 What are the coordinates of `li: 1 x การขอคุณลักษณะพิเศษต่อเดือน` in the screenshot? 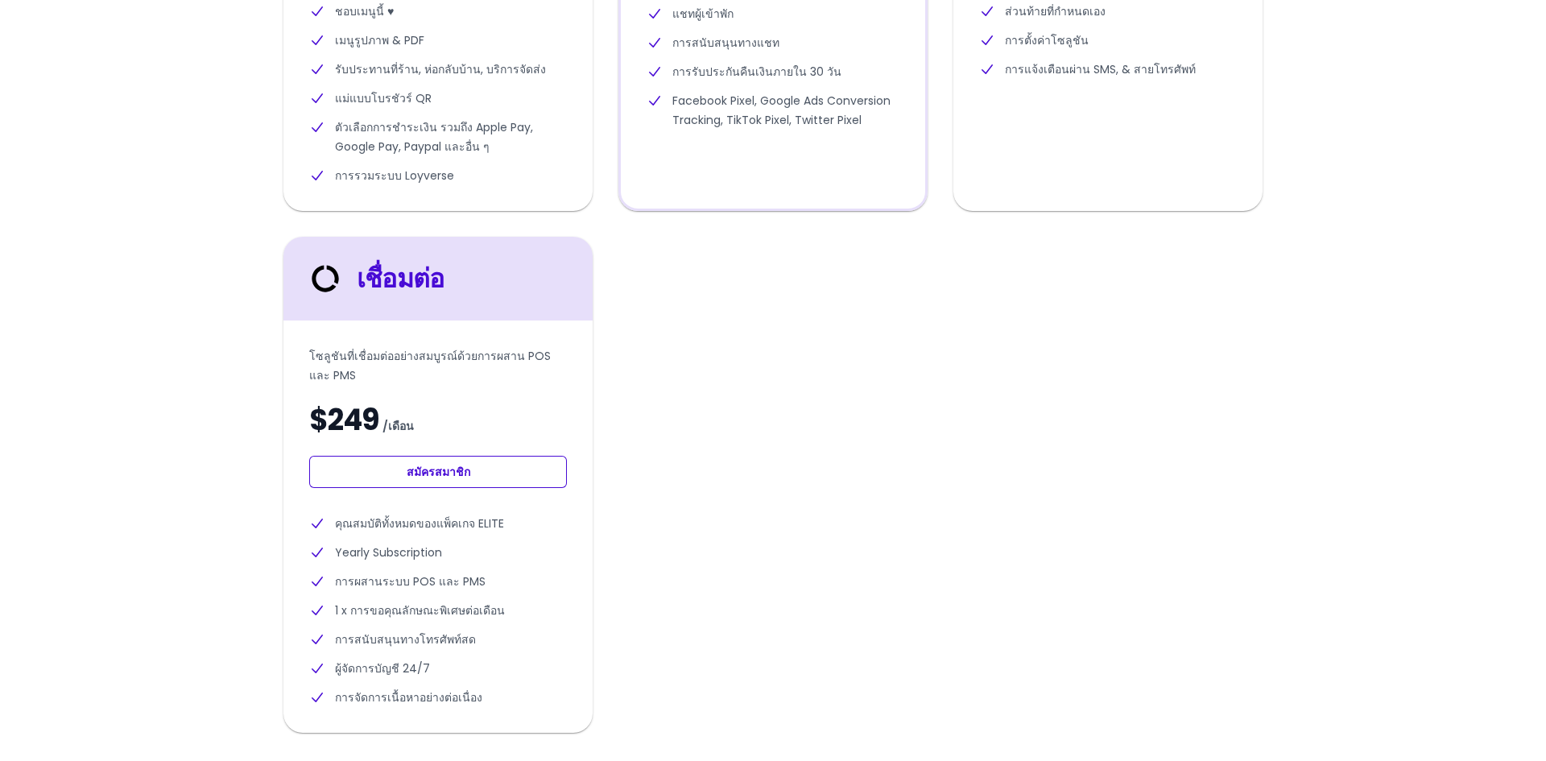 It's located at (438, 610).